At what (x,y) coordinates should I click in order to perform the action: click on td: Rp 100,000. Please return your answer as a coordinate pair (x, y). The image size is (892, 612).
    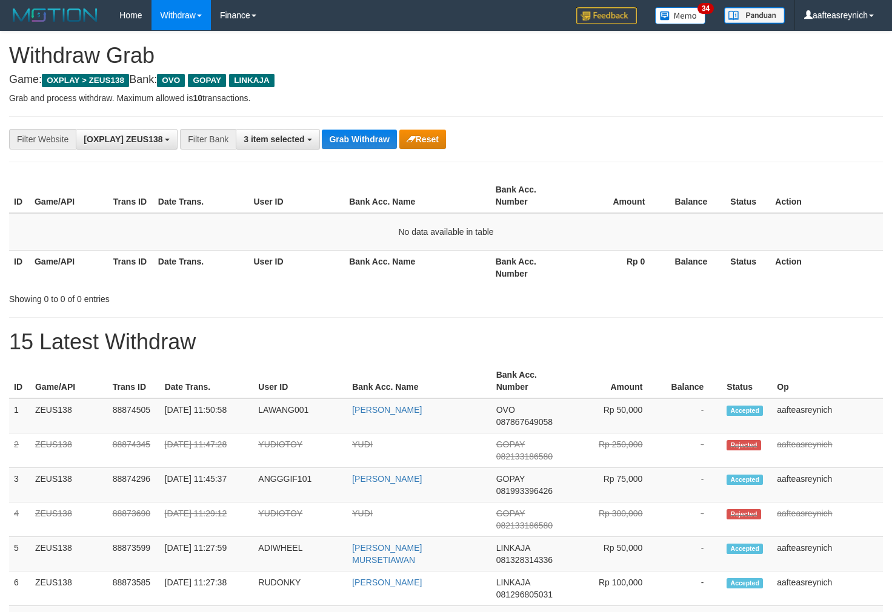
    Looking at the image, I should click on (615, 589).